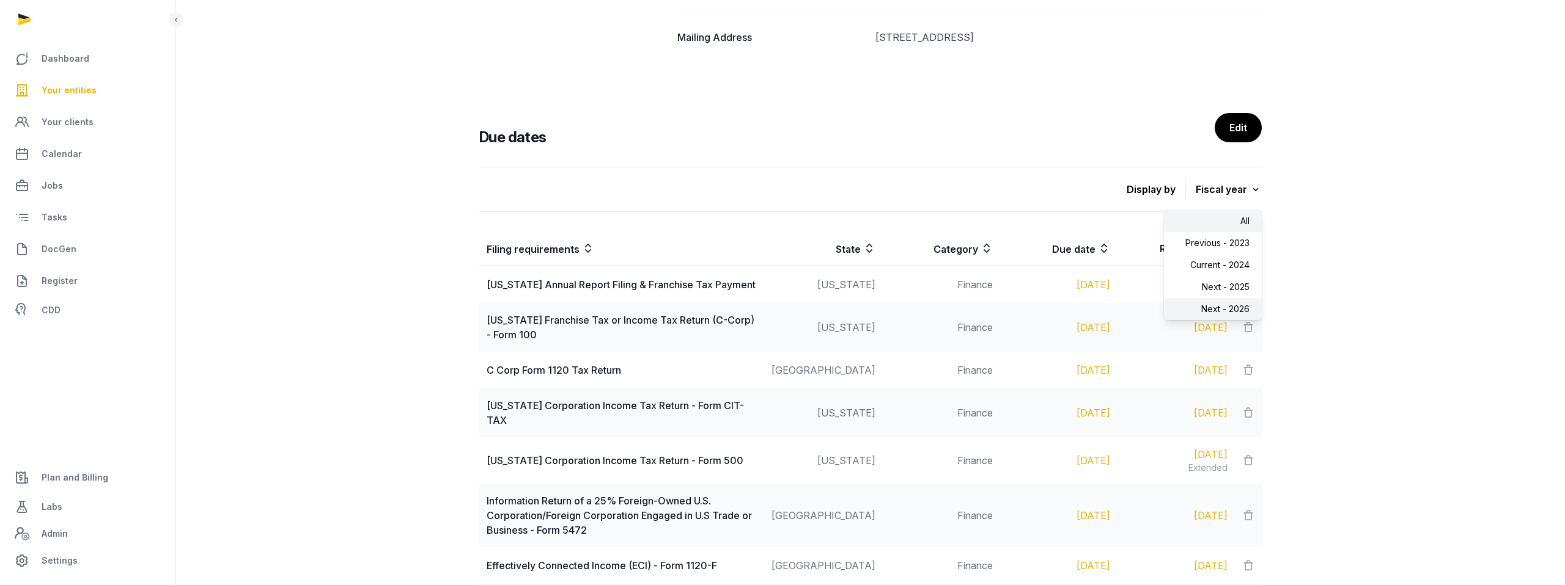 The width and height of the screenshot is (1565, 585). Describe the element at coordinates (87, 249) in the screenshot. I see `a: DocGen` at that location.